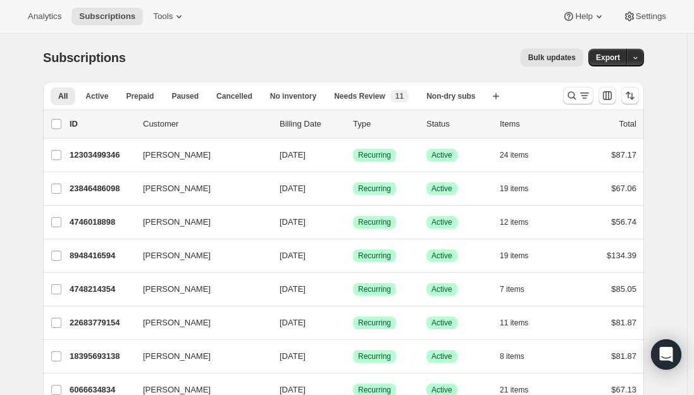 This screenshot has height=395, width=694. I want to click on button: Analytics, so click(44, 16).